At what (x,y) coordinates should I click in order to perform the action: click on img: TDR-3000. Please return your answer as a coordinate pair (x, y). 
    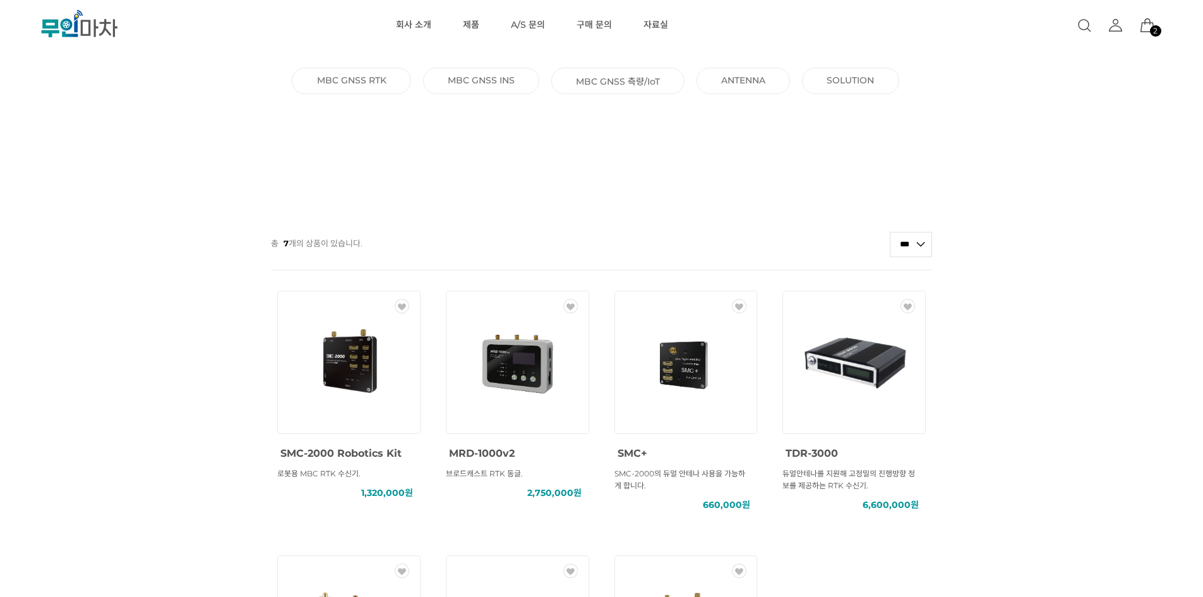
    Looking at the image, I should click on (854, 362).